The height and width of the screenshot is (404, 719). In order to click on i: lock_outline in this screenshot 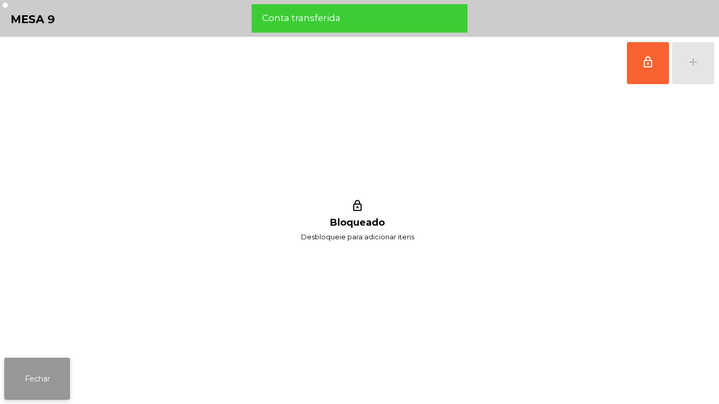, I will do `click(357, 207)`.